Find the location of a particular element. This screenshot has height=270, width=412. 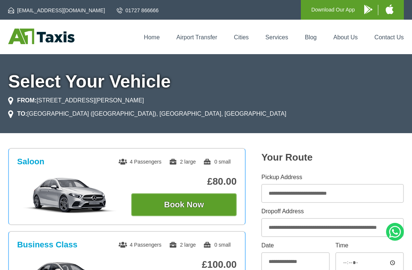

h3: Saloon is located at coordinates (30, 162).